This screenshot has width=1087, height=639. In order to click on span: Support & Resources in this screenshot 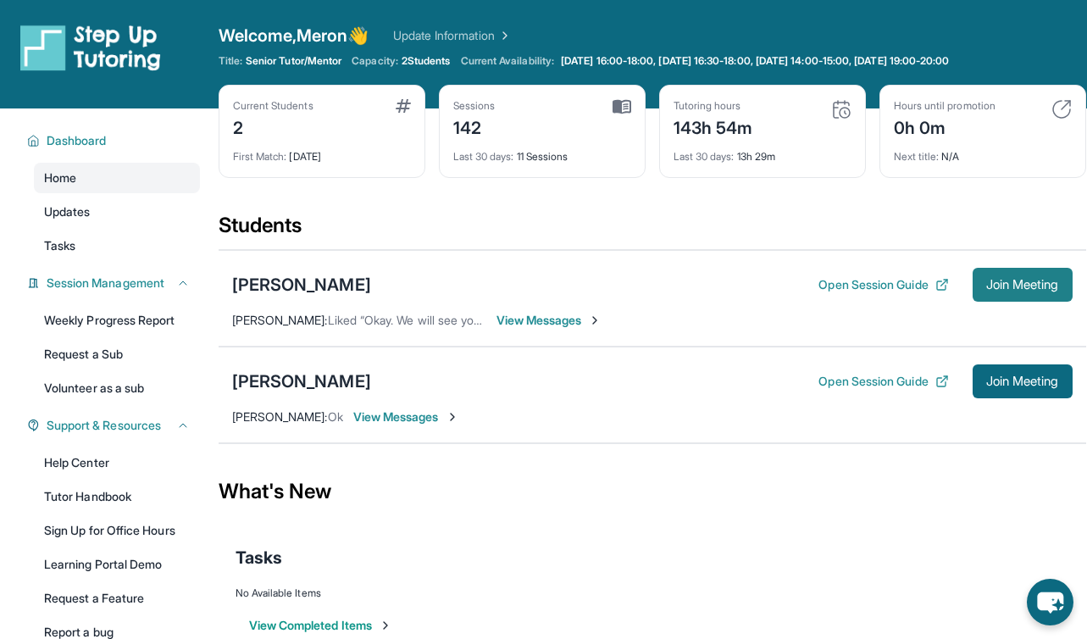, I will do `click(103, 425)`.